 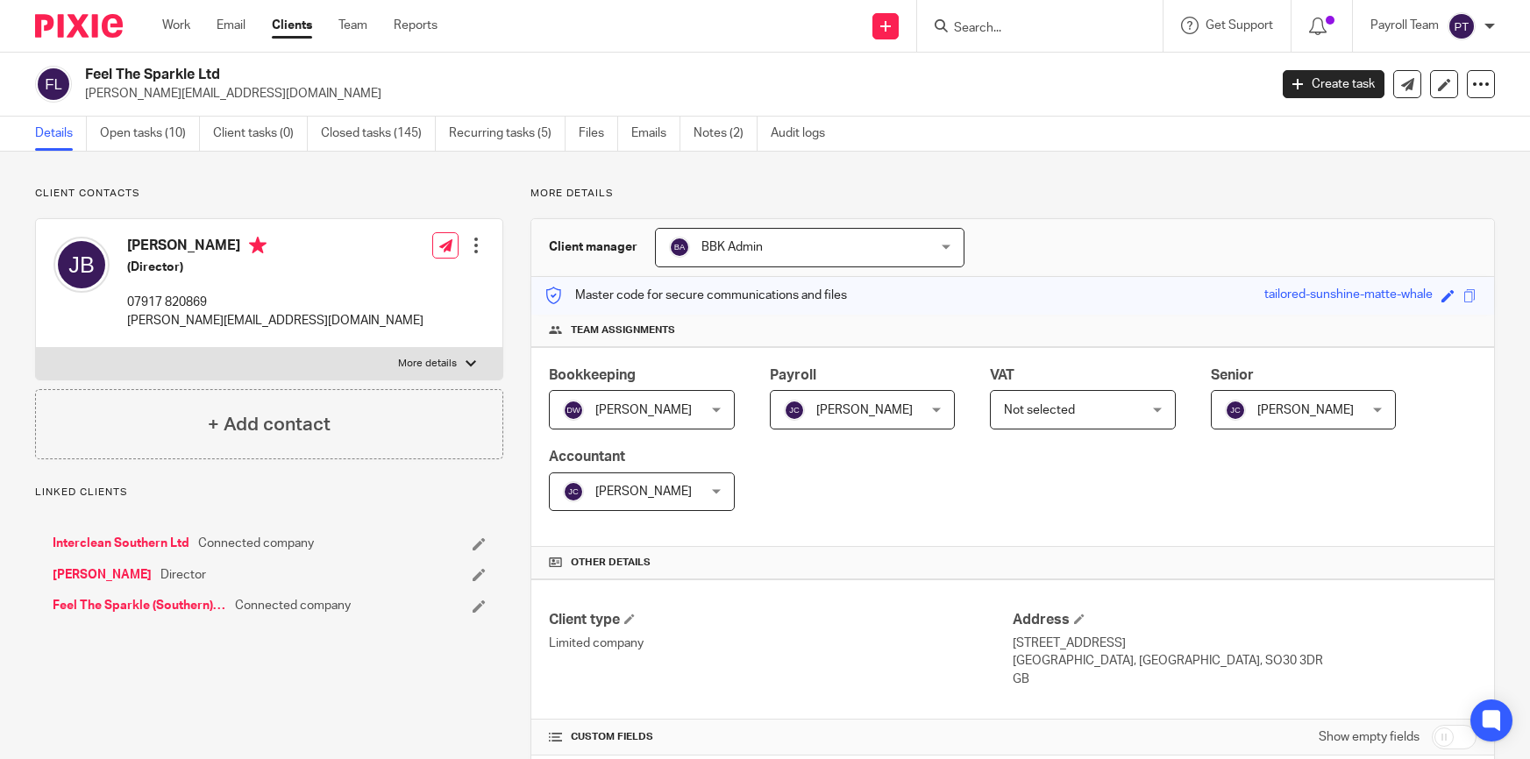 I want to click on img: Pixie, so click(x=79, y=25).